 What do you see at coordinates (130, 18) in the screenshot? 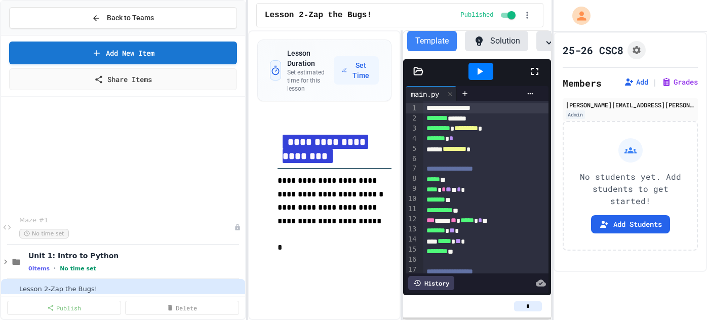
I see `span: Back to Teams` at bounding box center [130, 18].